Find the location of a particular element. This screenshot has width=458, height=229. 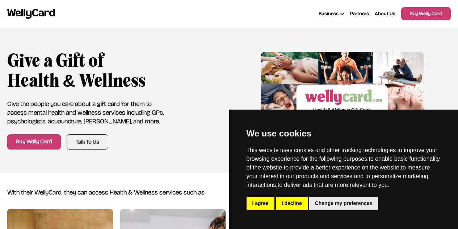

p: Give the people you care about a gift card for them to access mental health and wellness services... is located at coordinates (116, 112).